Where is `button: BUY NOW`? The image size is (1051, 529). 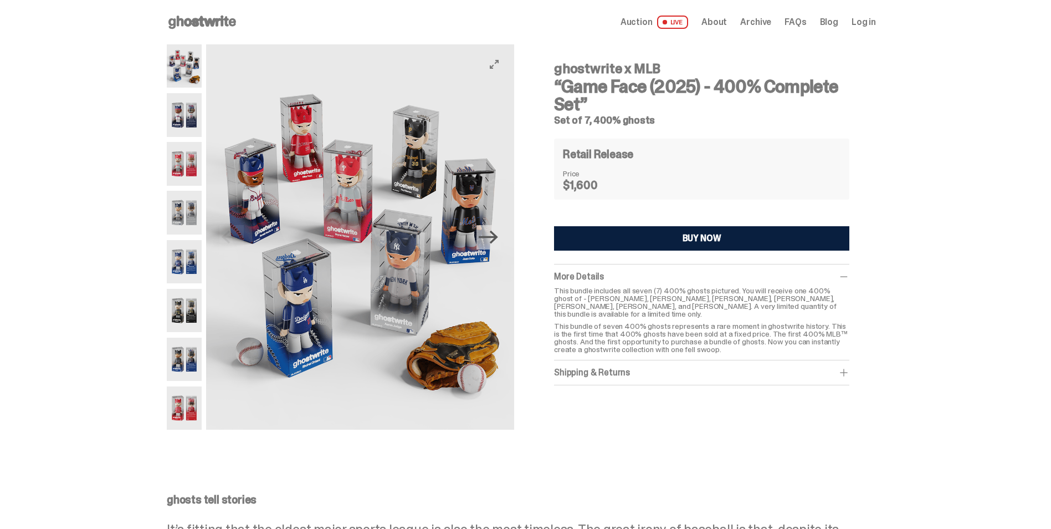
button: BUY NOW is located at coordinates (702, 238).